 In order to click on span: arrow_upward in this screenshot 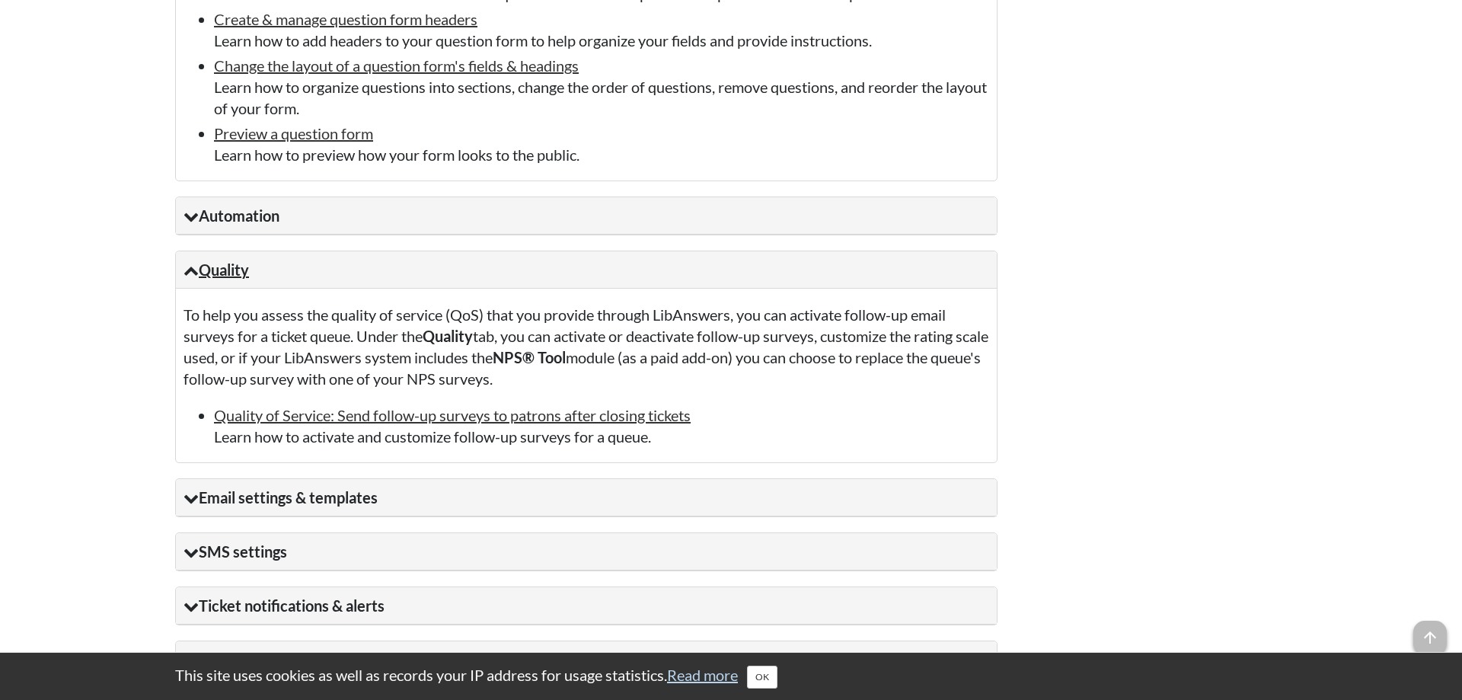, I will do `click(1430, 637)`.